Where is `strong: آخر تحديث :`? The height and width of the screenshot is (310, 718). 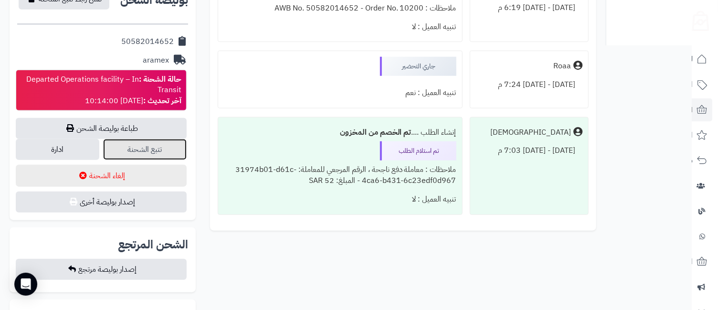
strong: آخر تحديث : is located at coordinates (162, 101).